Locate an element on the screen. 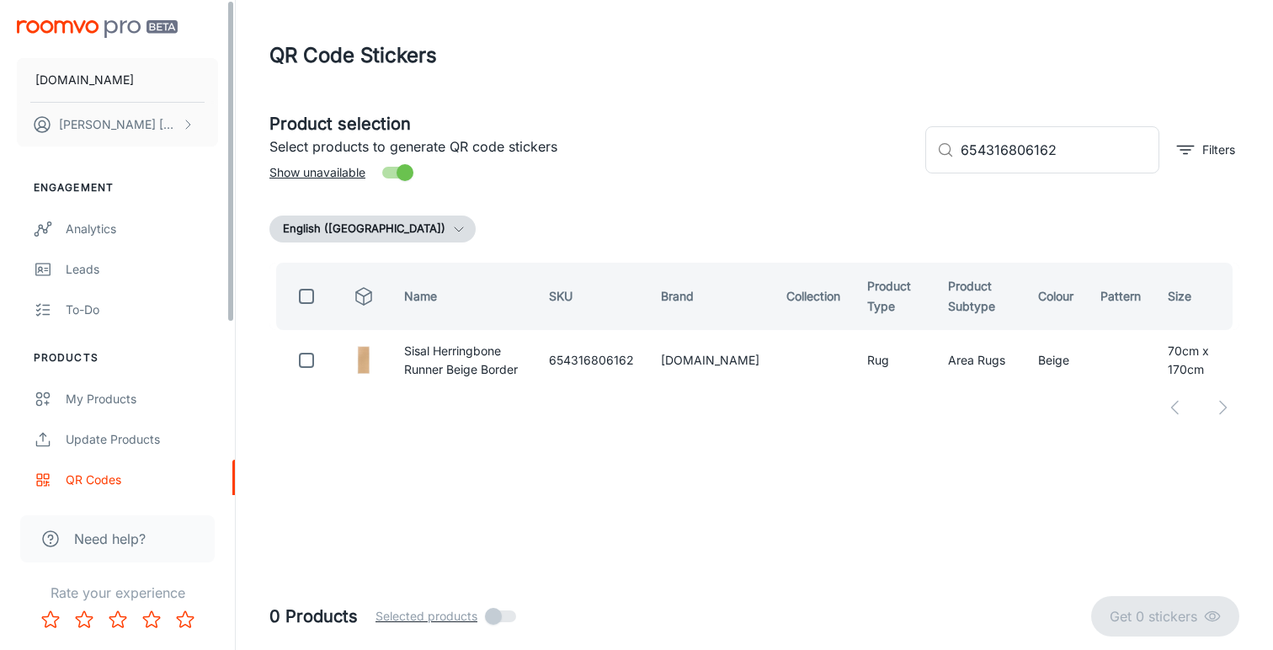  h1: QR Code Stickers is located at coordinates (353, 56).